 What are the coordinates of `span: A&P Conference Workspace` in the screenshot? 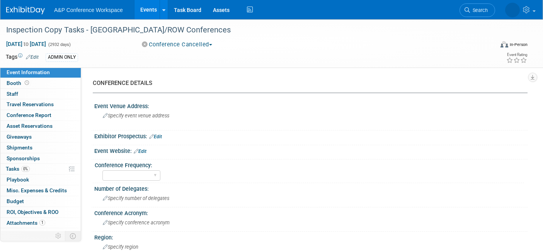 It's located at (89, 10).